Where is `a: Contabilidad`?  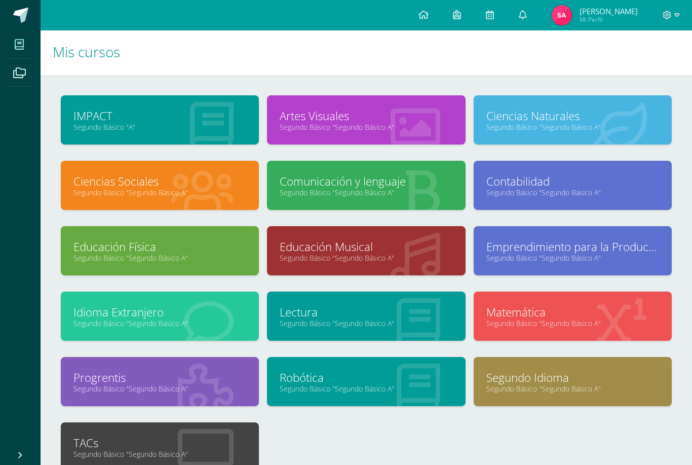
a: Contabilidad is located at coordinates (573, 181).